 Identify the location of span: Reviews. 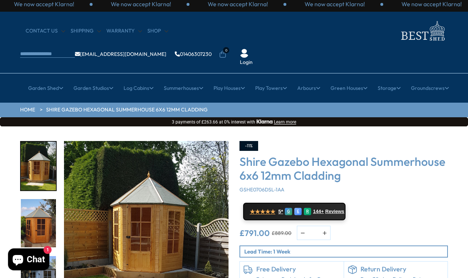
(335, 212).